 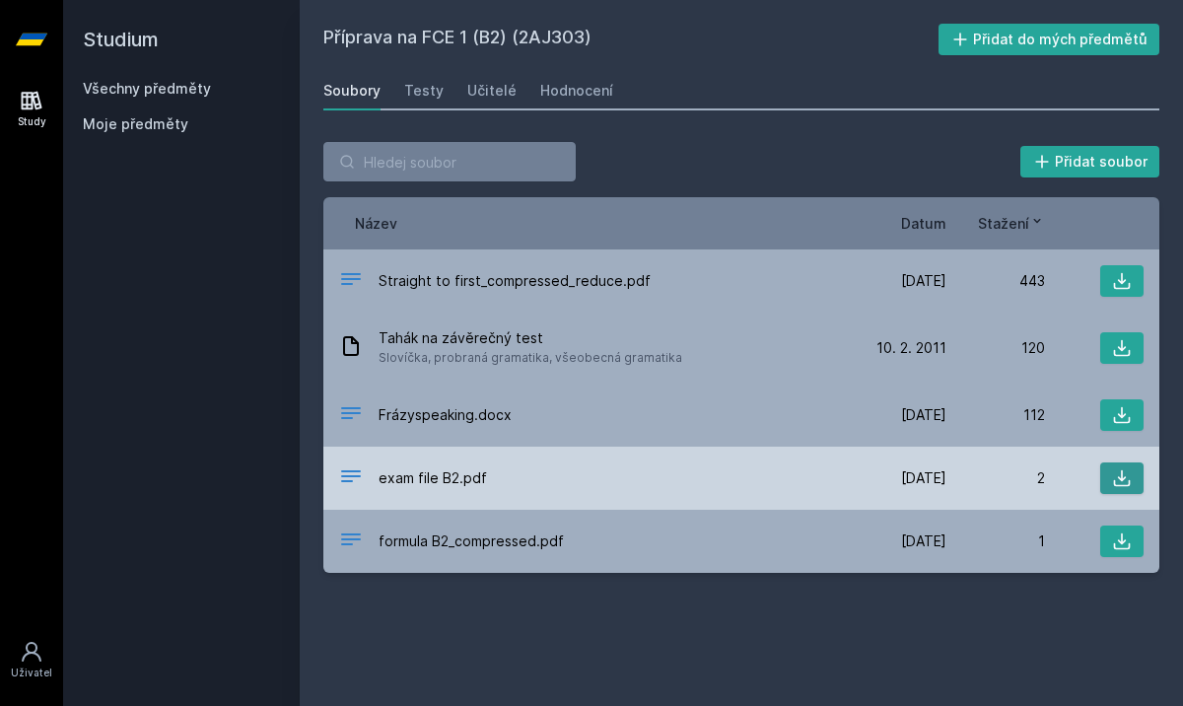 What do you see at coordinates (492, 91) in the screenshot?
I see `div: Učitelé` at bounding box center [492, 91].